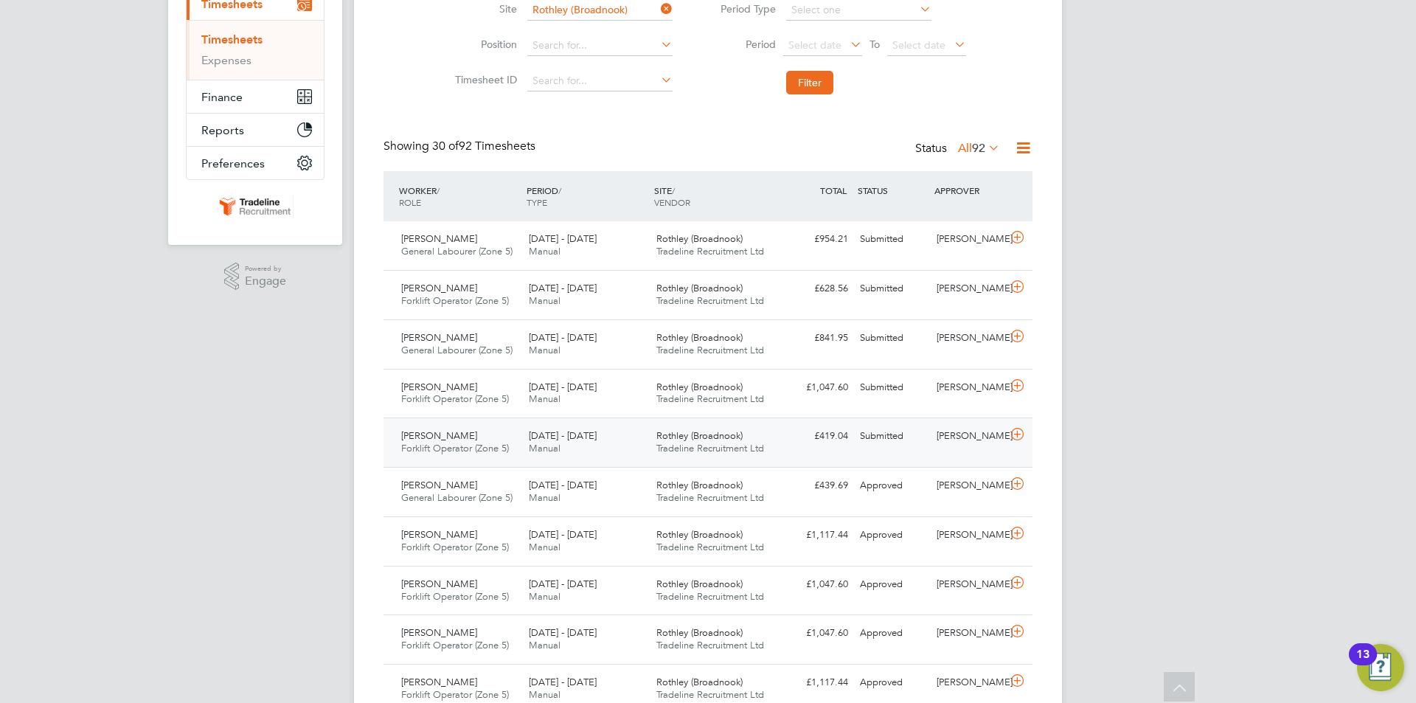  I want to click on button: Reports, so click(255, 130).